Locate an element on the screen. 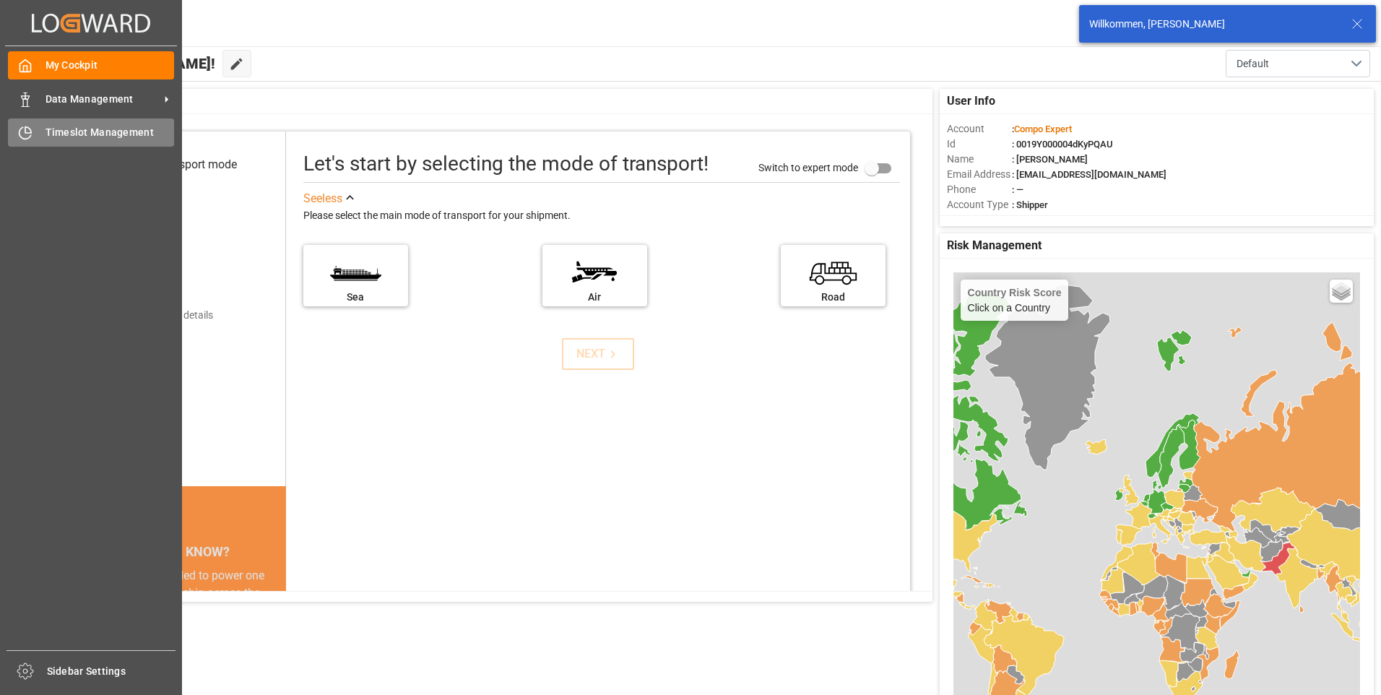 Image resolution: width=1381 pixels, height=695 pixels. span: Sidebar Settings is located at coordinates (111, 671).